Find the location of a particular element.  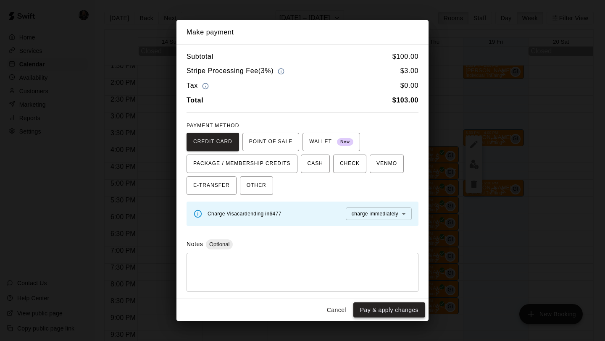

span: WALLET is located at coordinates (331, 142).